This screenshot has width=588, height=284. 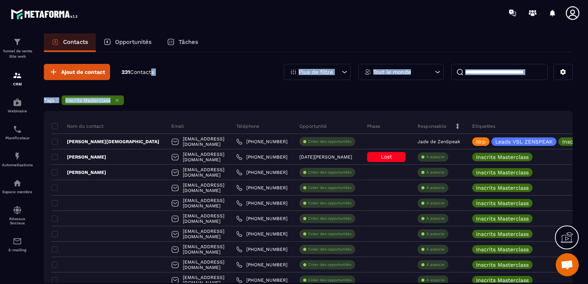 What do you see at coordinates (17, 105) in the screenshot?
I see `a: automationsautomationsWebinaire` at bounding box center [17, 105].